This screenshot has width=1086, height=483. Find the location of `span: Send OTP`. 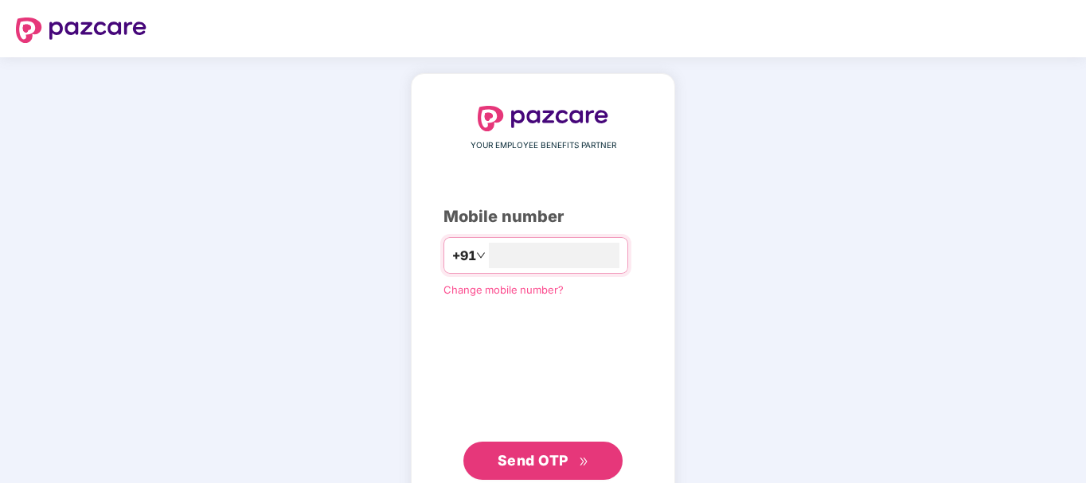

span: Send OTP is located at coordinates (532, 460).